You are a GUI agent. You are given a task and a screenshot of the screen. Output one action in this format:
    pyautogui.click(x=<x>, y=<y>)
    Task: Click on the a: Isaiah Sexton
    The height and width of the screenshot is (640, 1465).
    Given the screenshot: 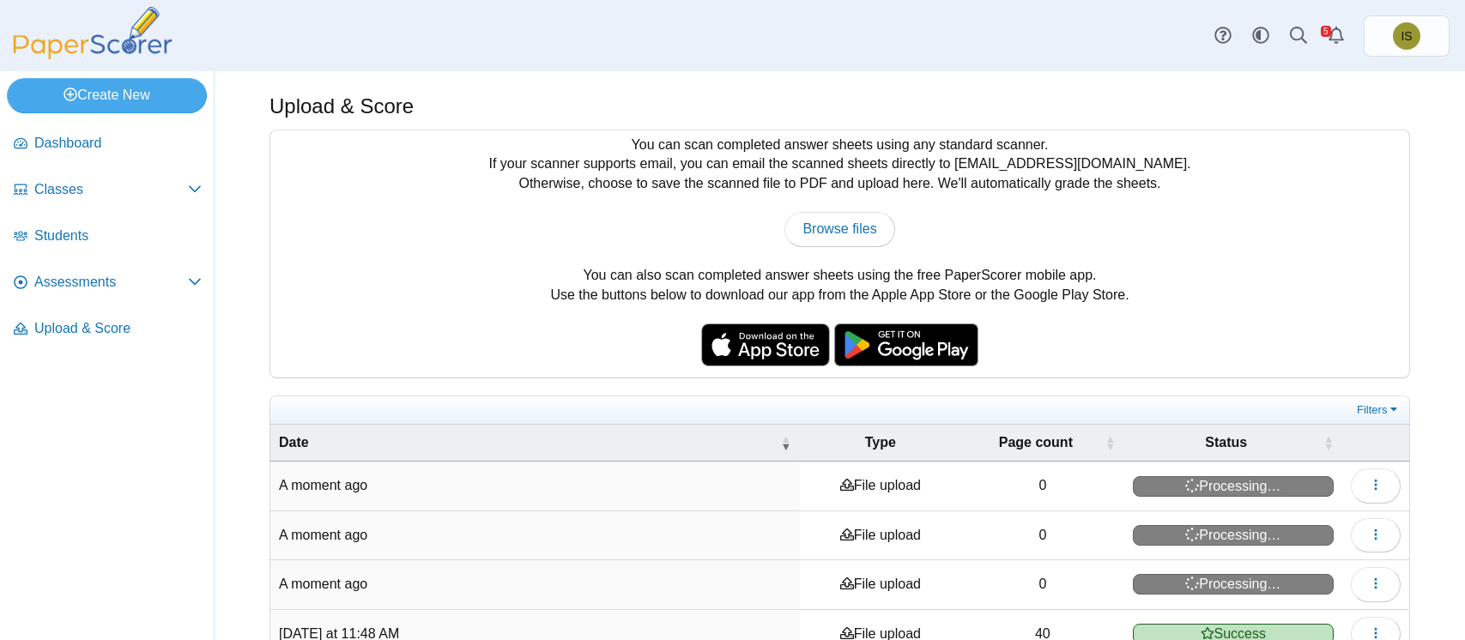 What is the action you would take?
    pyautogui.click(x=1407, y=36)
    